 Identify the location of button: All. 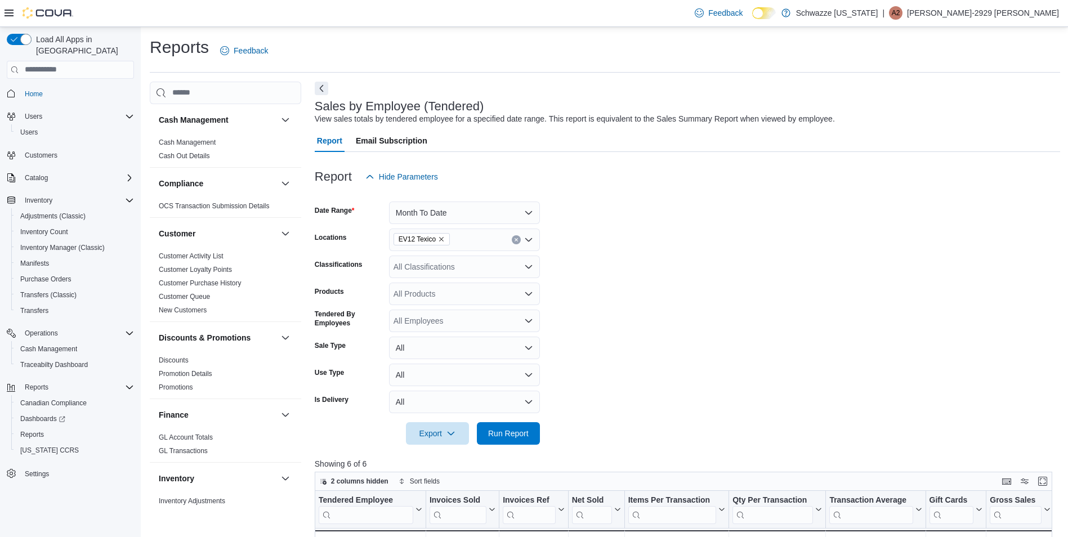
(464, 348).